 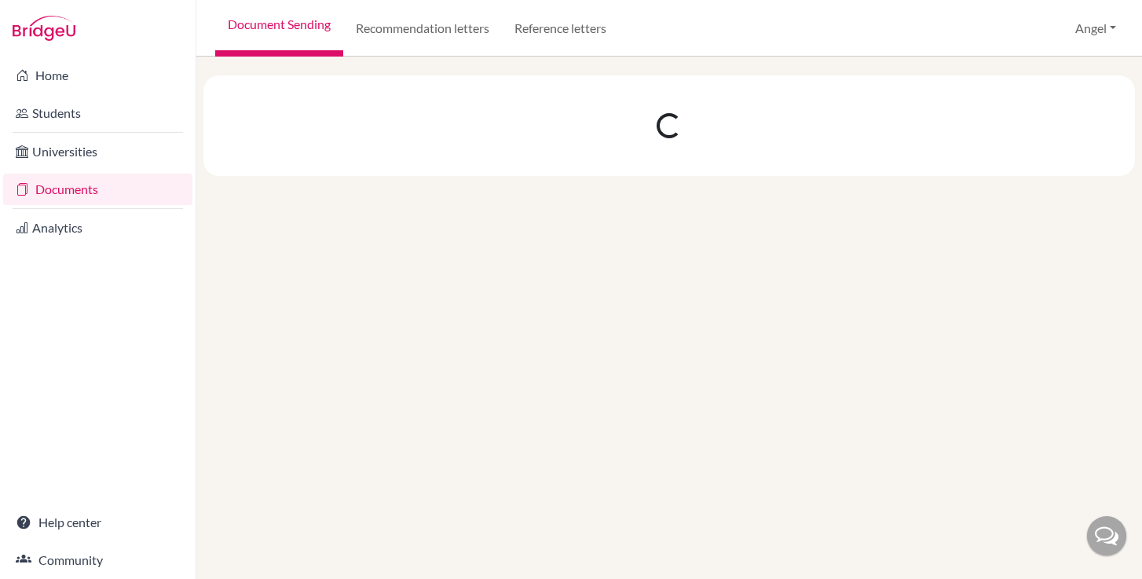 I want to click on a: Help center, so click(x=97, y=522).